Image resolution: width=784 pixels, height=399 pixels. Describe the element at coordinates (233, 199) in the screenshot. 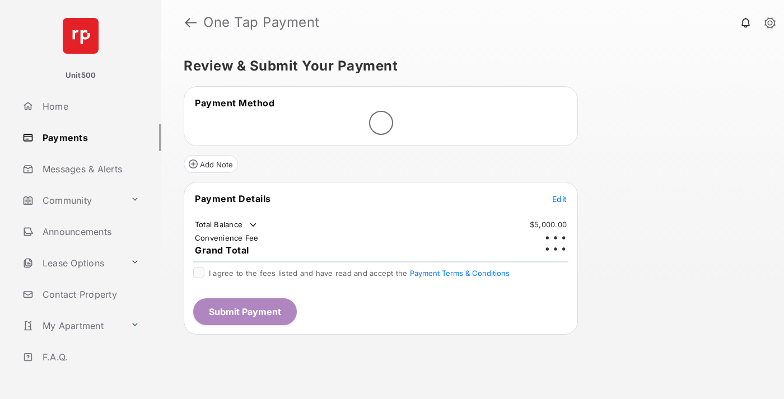

I see `span: Payment Details` at that location.